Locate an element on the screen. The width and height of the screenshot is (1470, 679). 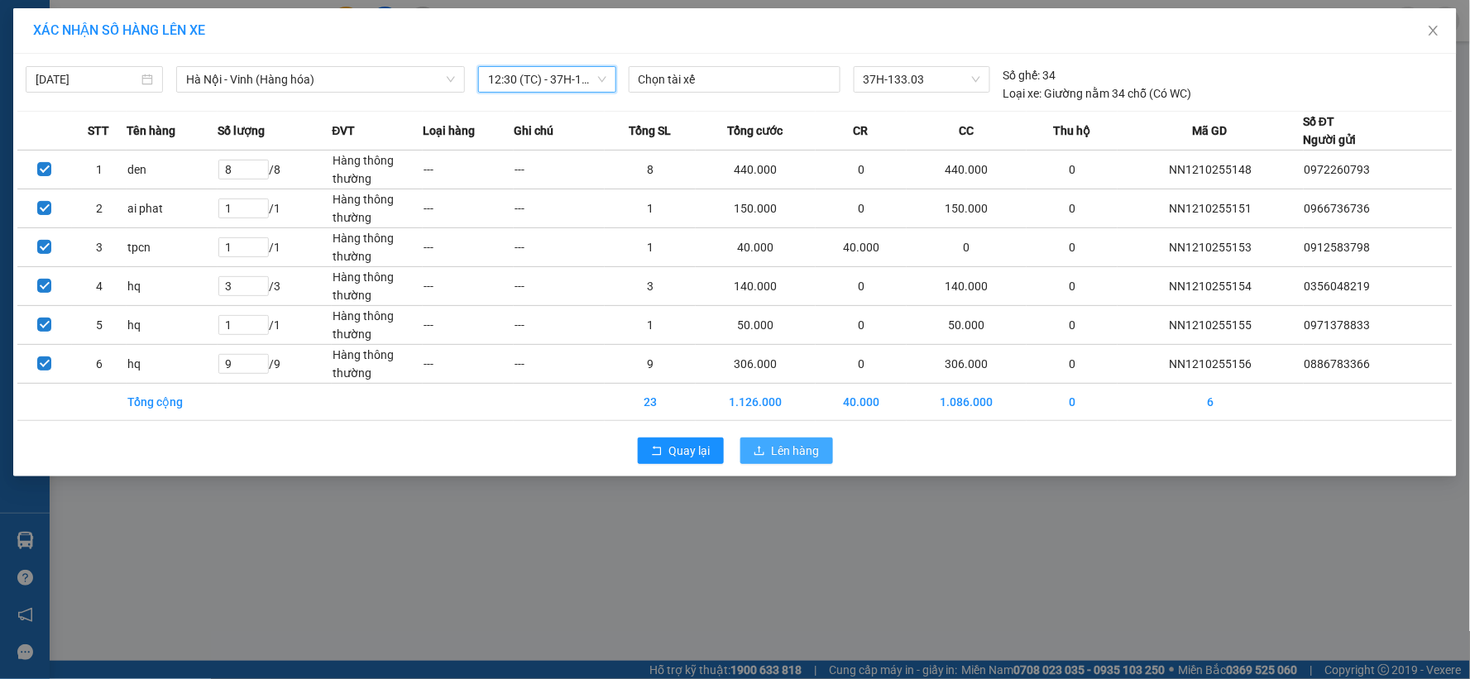
span: upload is located at coordinates (759, 452).